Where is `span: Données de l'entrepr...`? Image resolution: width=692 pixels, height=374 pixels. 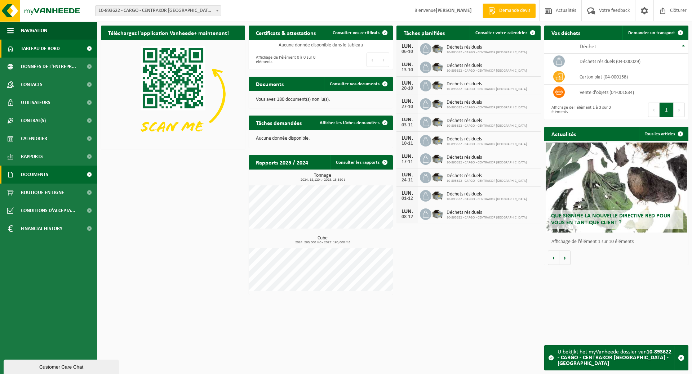 span: Données de l'entrepr... is located at coordinates (48, 67).